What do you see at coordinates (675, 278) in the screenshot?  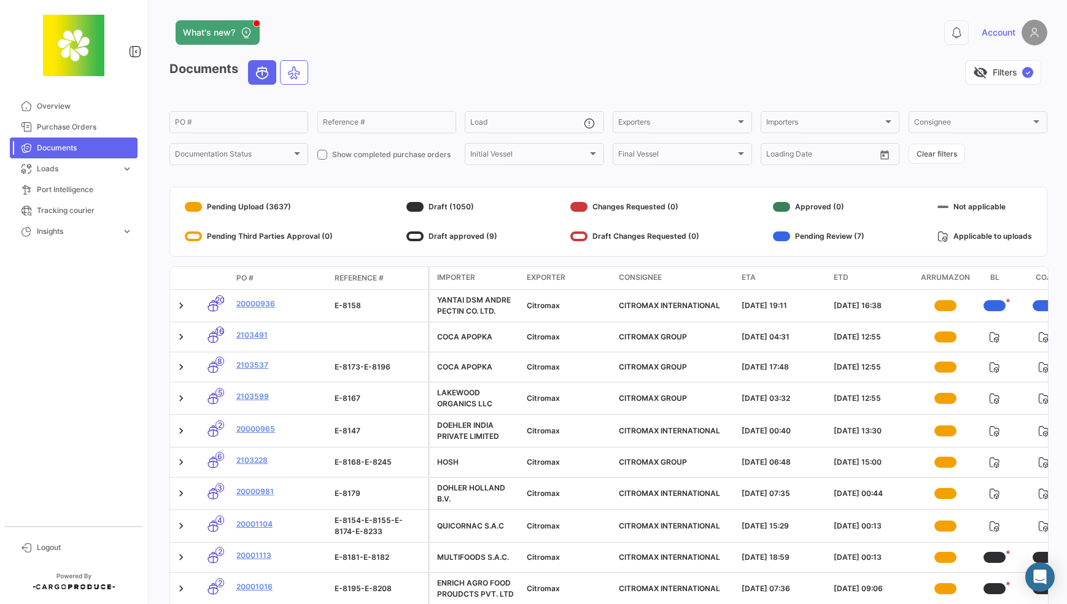 I see `datatable-header-cell: Consignee` at bounding box center [675, 278].